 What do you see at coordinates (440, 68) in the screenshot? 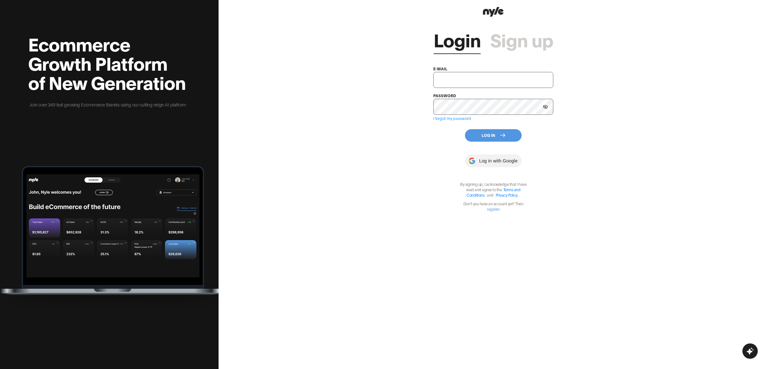
I see `label: e-mail` at bounding box center [440, 68].